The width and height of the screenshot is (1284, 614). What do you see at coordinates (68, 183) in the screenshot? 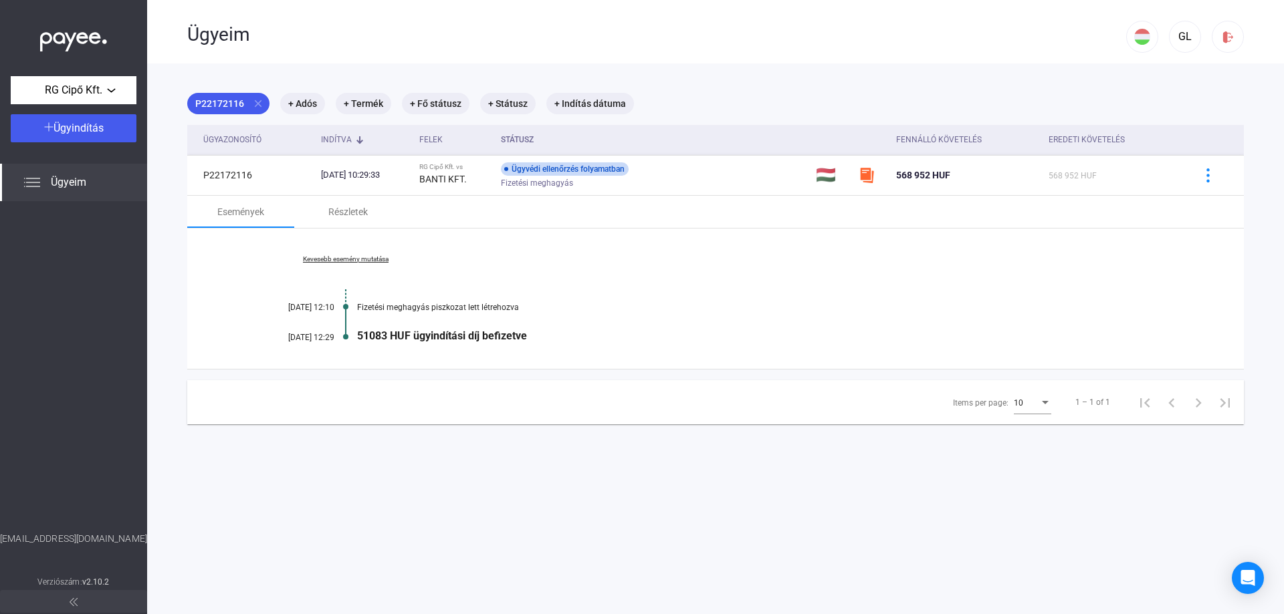
I see `span: Ügyeim` at bounding box center [68, 183].